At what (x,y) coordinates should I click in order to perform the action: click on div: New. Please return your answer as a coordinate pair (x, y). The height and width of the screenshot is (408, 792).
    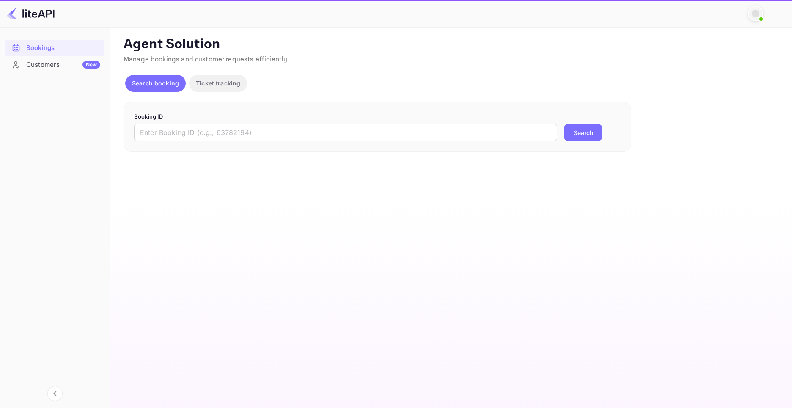
    Looking at the image, I should click on (91, 65).